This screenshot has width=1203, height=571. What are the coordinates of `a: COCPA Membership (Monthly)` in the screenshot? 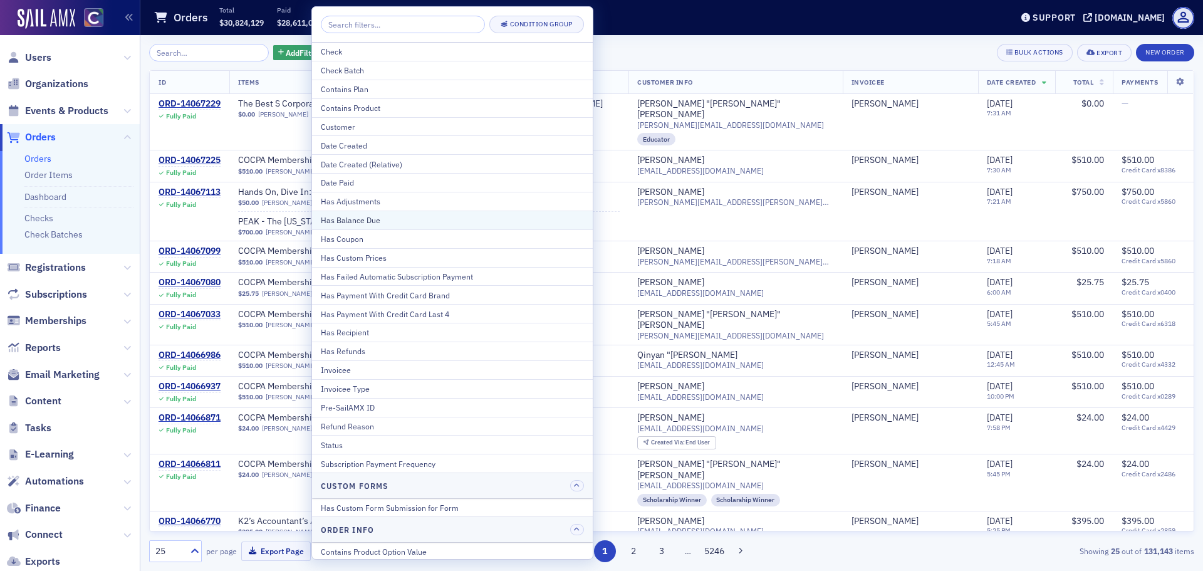 It's located at (317, 283).